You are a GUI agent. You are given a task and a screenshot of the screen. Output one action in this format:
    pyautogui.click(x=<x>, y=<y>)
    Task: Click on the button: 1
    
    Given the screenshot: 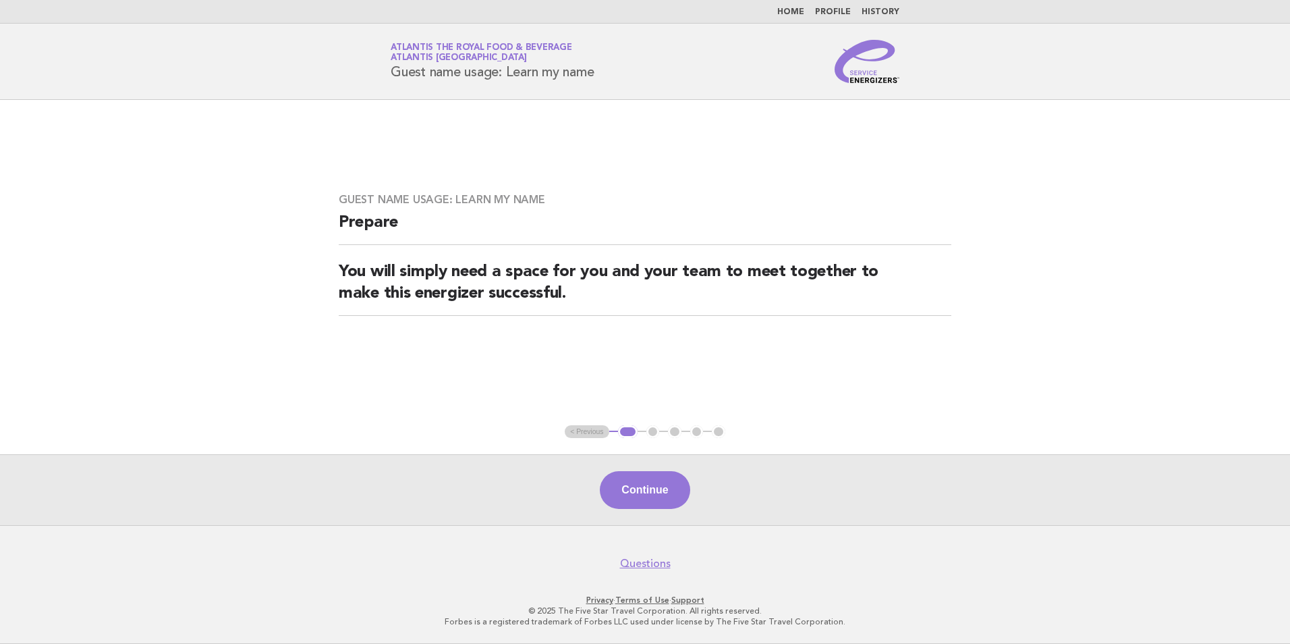 What is the action you would take?
    pyautogui.click(x=627, y=432)
    